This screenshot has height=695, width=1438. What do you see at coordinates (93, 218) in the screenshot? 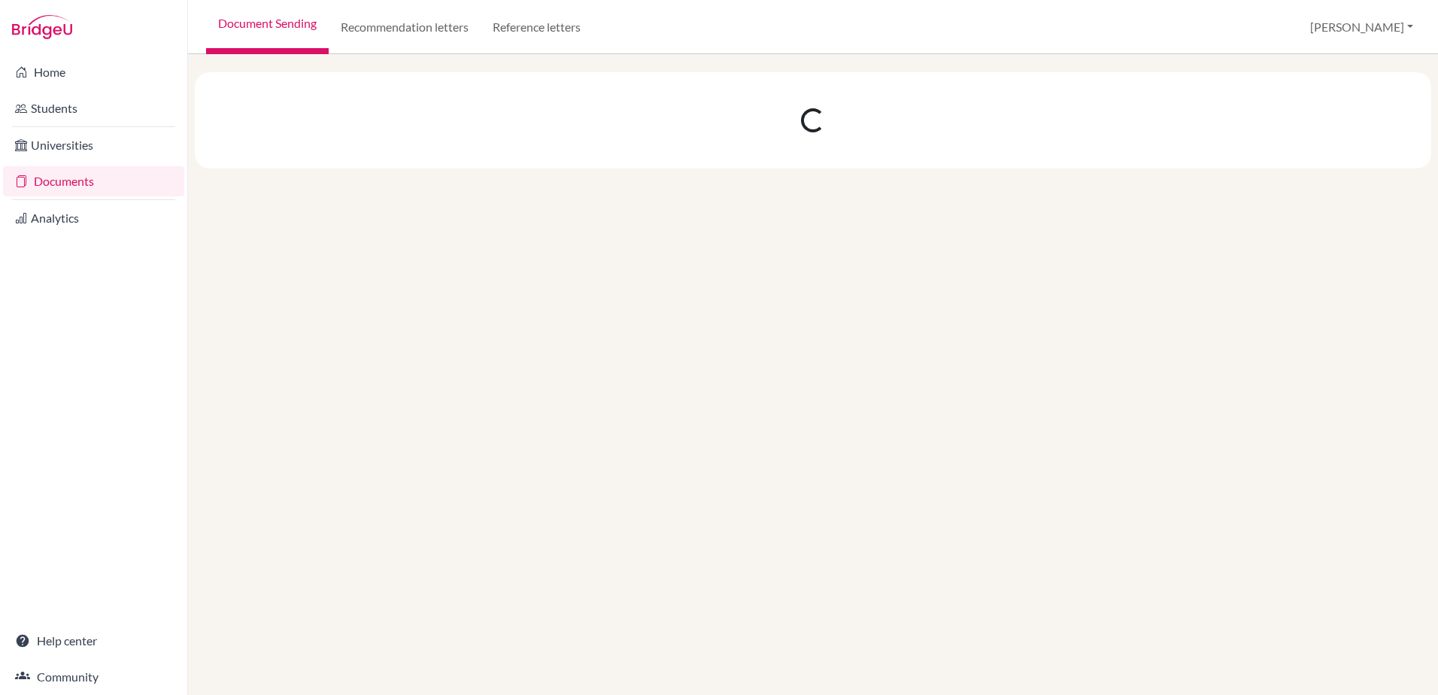
I see `a: Analytics` at bounding box center [93, 218].